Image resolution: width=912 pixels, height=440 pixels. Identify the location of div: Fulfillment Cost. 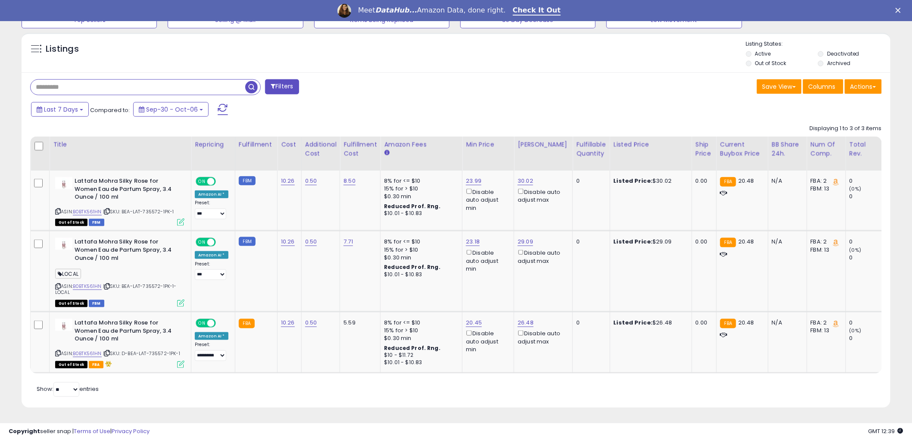
(360, 149).